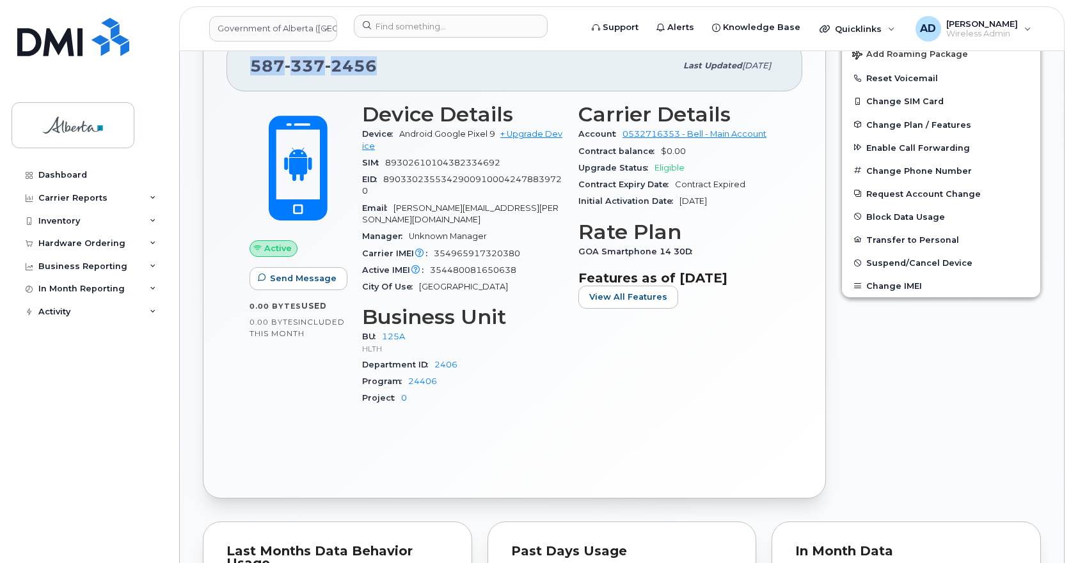  I want to click on span: Suspend/Cancel Device, so click(919, 263).